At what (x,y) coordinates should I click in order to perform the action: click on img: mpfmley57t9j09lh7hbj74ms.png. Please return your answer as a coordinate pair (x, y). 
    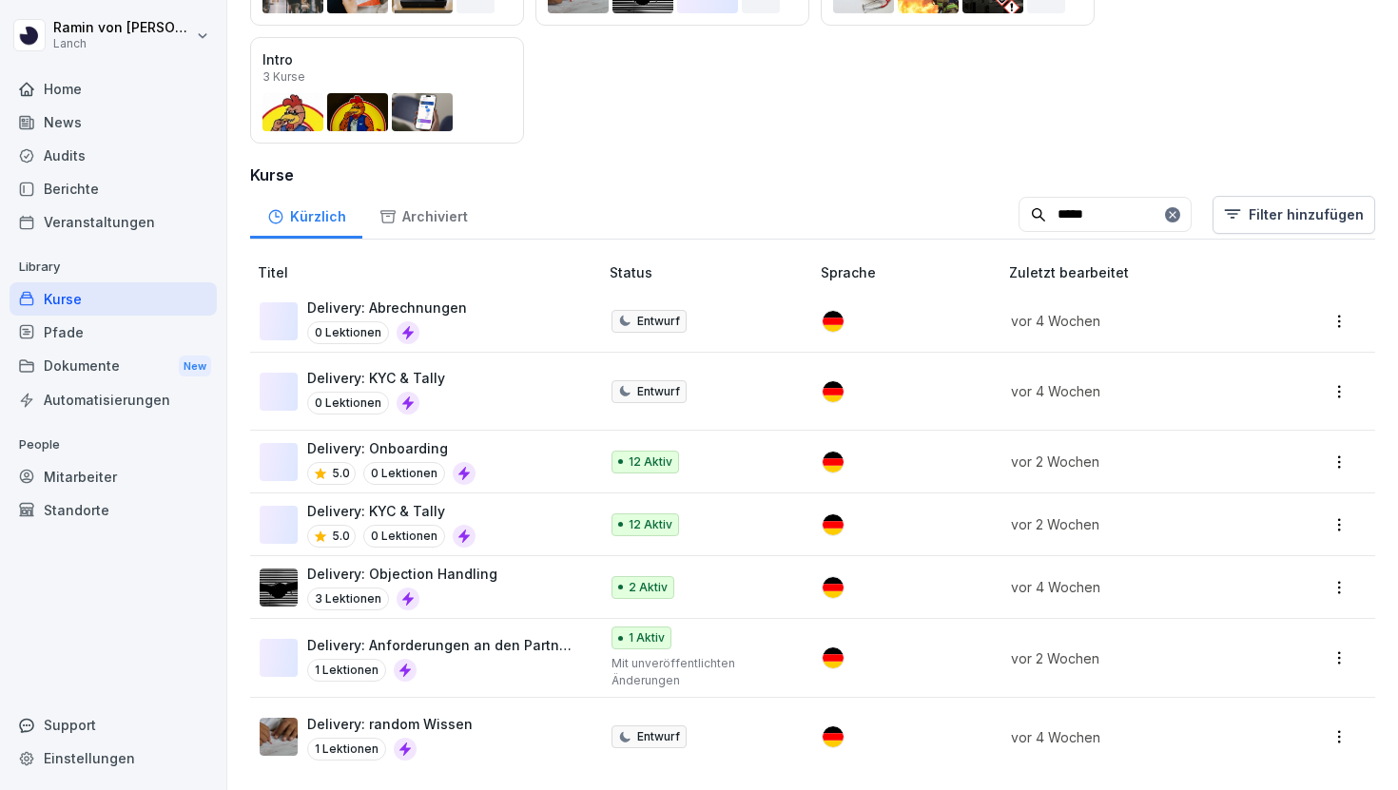
    Looking at the image, I should click on (279, 737).